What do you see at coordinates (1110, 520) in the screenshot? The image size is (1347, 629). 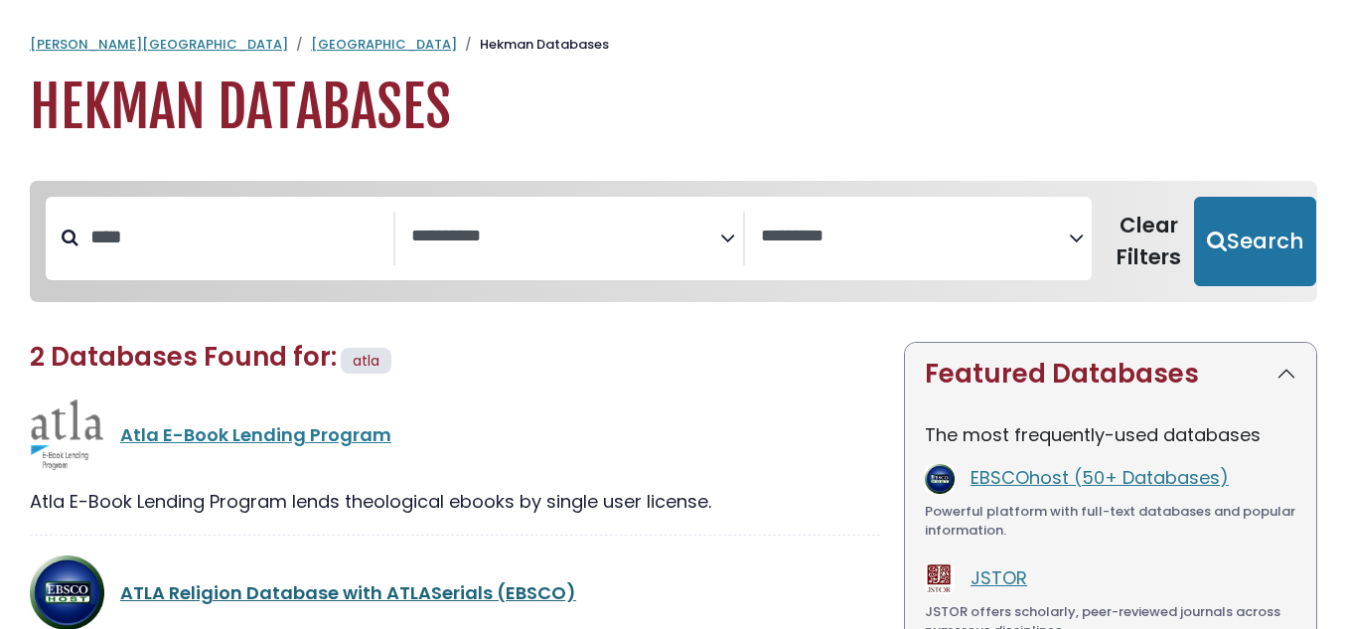 I see `div: Powerful platform with full-text databases and popular information.` at bounding box center [1110, 520].